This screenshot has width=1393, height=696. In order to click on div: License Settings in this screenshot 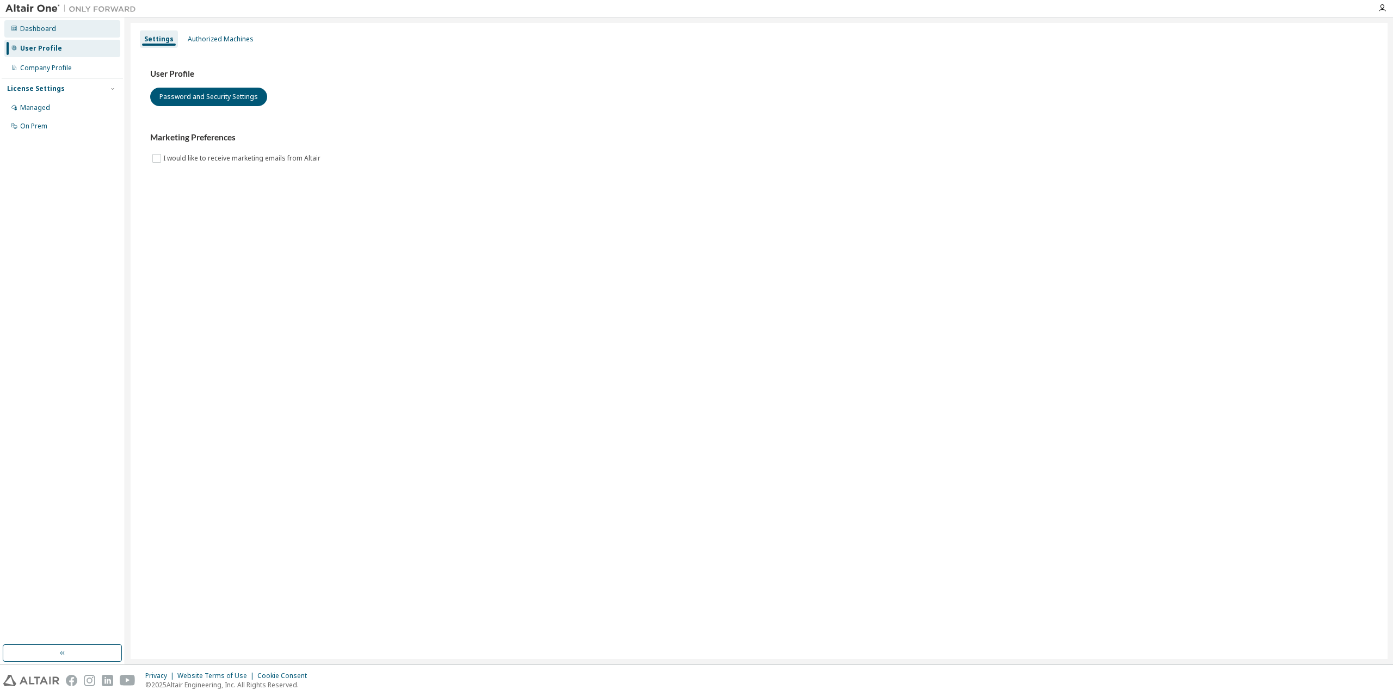, I will do `click(36, 89)`.